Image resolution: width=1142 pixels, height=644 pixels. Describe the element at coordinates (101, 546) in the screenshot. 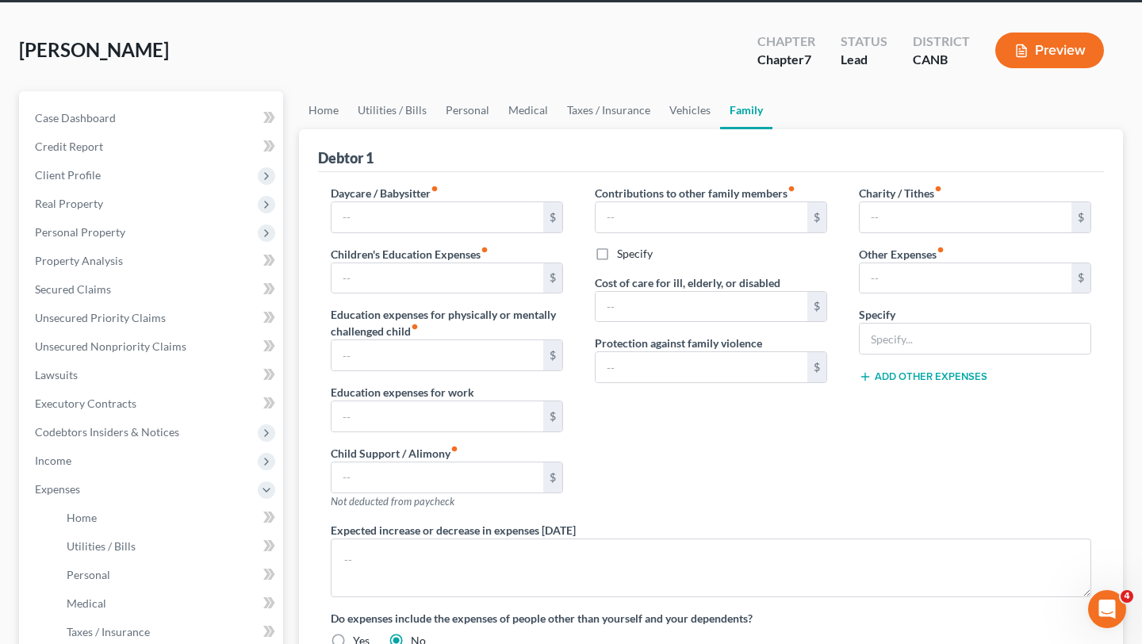

I see `span: Utilities / Bills` at that location.